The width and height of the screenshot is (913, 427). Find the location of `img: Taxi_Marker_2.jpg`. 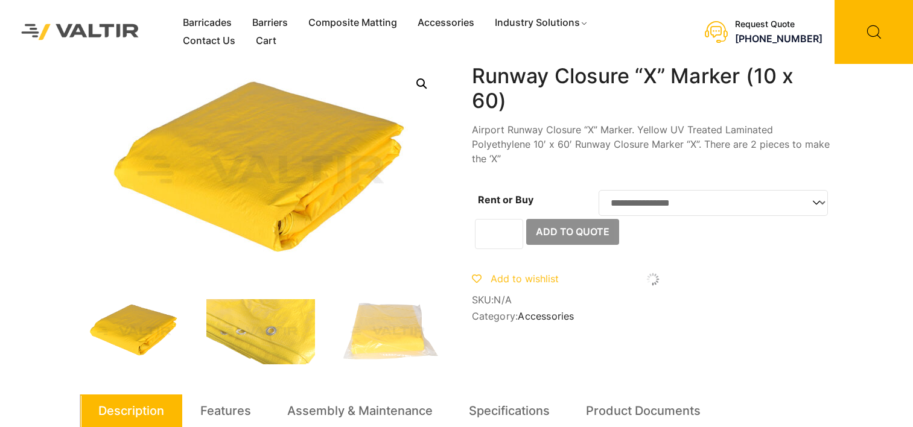

img: Taxi_Marker_2.jpg is located at coordinates (387, 332).